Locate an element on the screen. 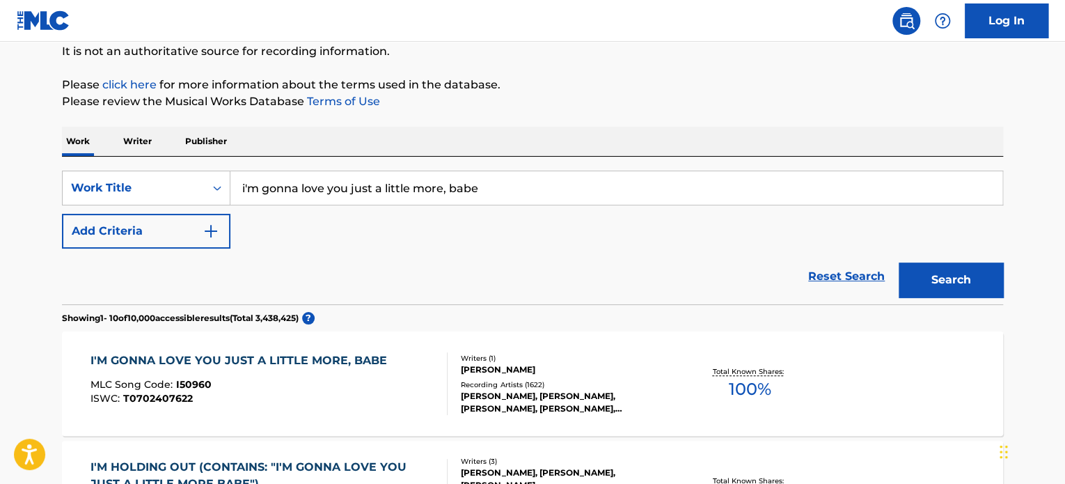 The width and height of the screenshot is (1065, 484). img: search is located at coordinates (906, 21).